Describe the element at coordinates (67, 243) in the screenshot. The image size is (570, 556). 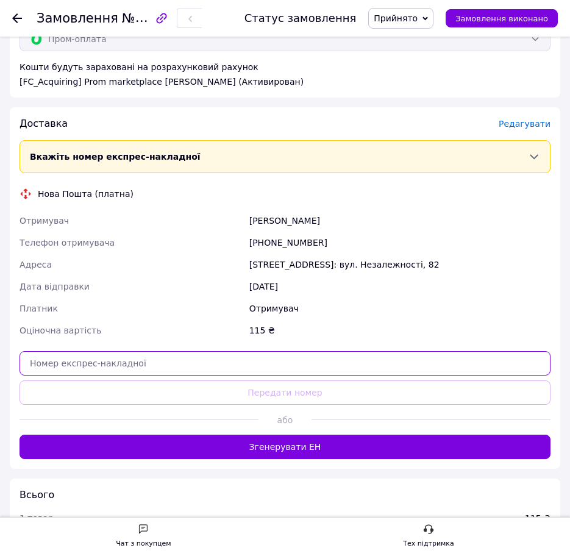
I see `span: Телефон отримувача` at that location.